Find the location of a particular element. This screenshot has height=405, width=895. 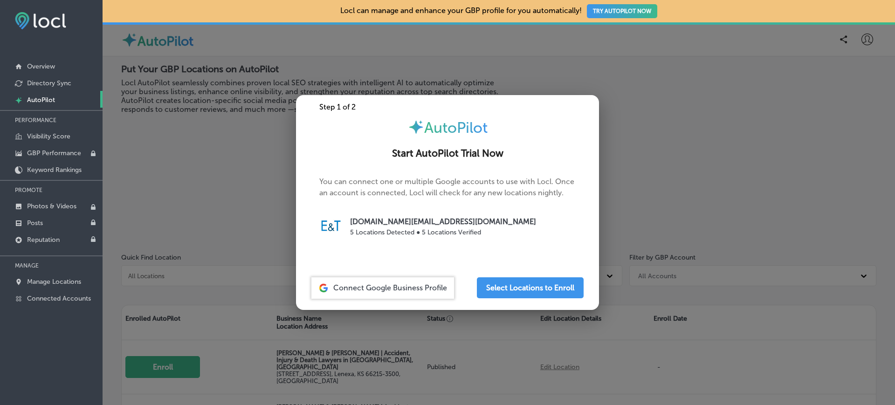

img: fda3e92497d09a02dc62c9cd864e3231.png is located at coordinates (41, 21).